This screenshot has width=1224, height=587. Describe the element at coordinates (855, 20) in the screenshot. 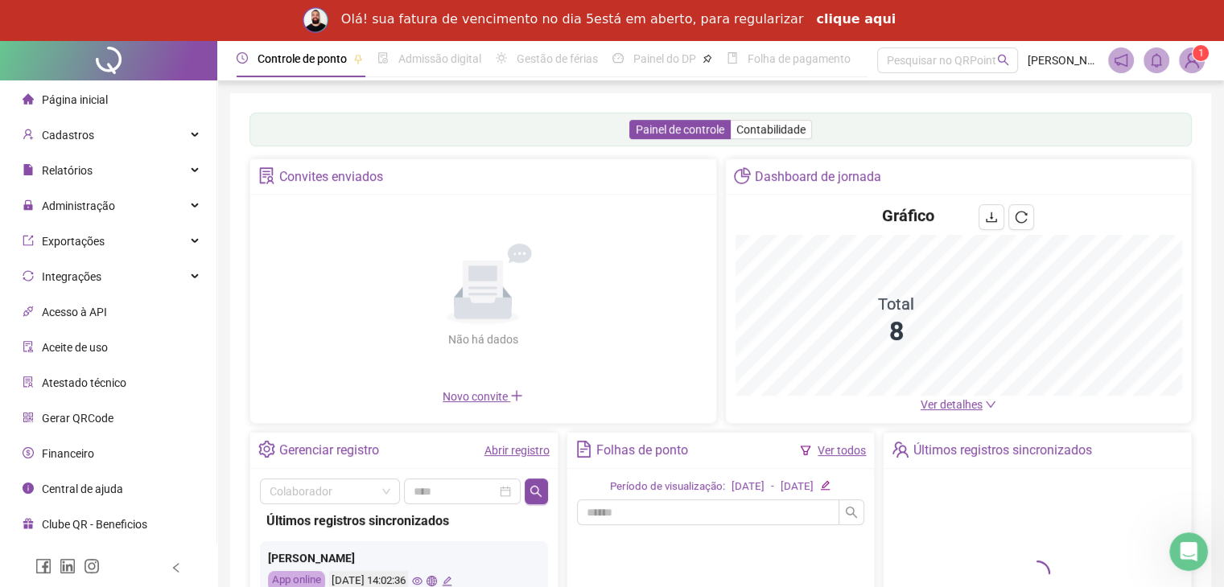

I see `a: clique aqui` at that location.